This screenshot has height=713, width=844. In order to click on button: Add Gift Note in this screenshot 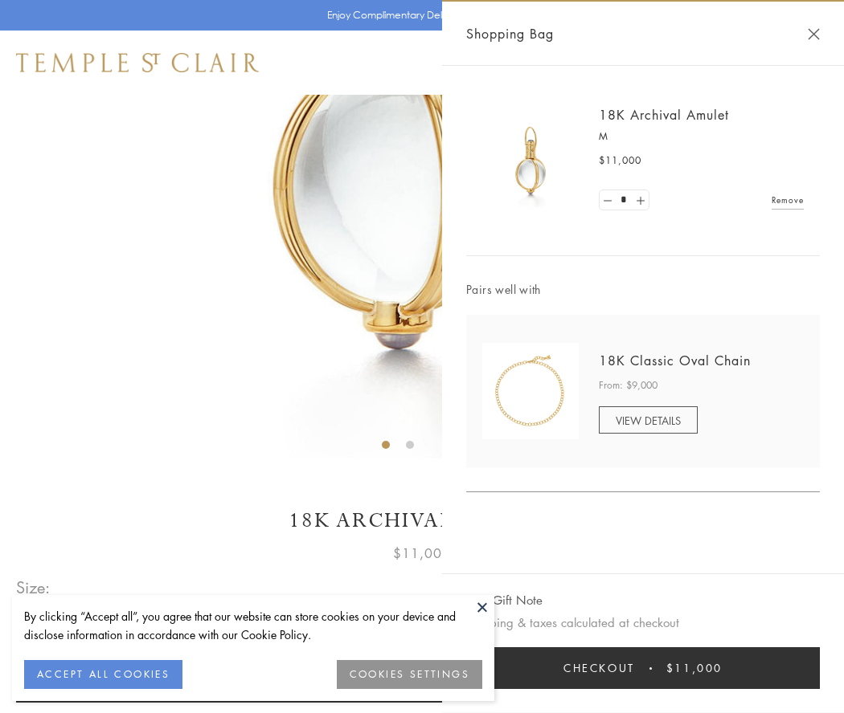, I will do `click(504, 600)`.